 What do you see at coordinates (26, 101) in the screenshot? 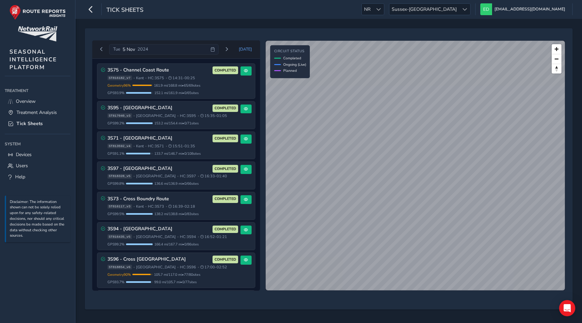
I see `span: Overview` at bounding box center [26, 101].